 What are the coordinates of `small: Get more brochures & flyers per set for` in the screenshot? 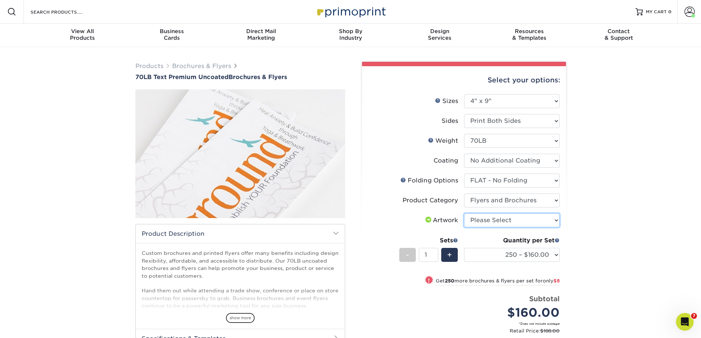 It's located at (497, 282).